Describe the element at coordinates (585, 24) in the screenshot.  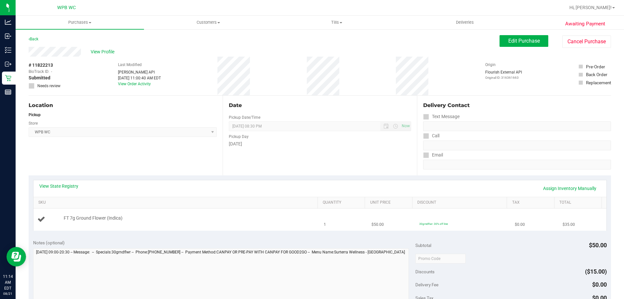
I see `span: Awaiting Payment` at that location.